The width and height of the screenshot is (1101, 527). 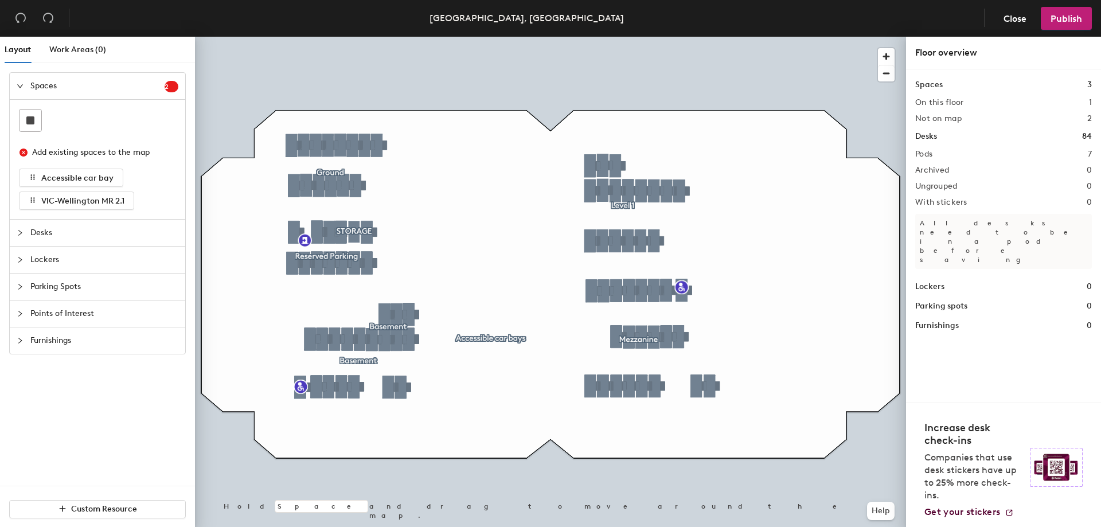 What do you see at coordinates (962, 511) in the screenshot?
I see `span: Get your stickers` at bounding box center [962, 511].